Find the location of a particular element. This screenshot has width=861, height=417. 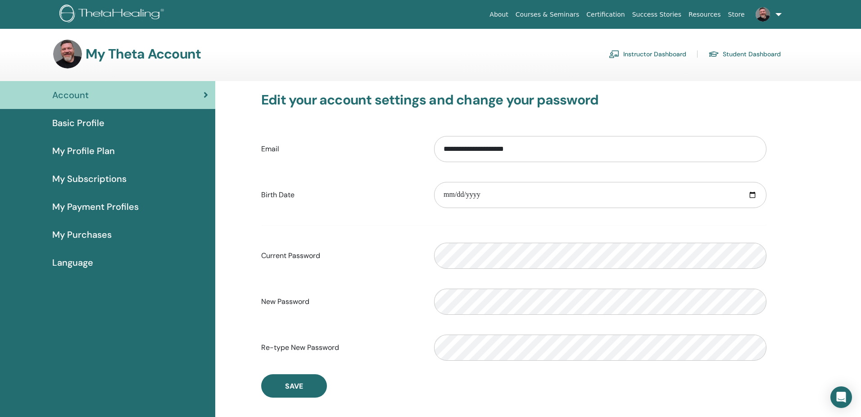

label: Re-type New Password is located at coordinates (341, 348).